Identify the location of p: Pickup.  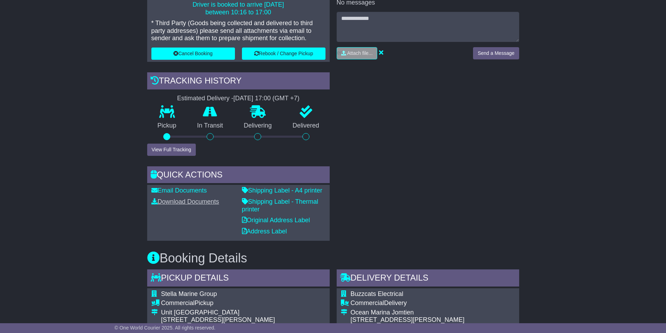
(167, 126).